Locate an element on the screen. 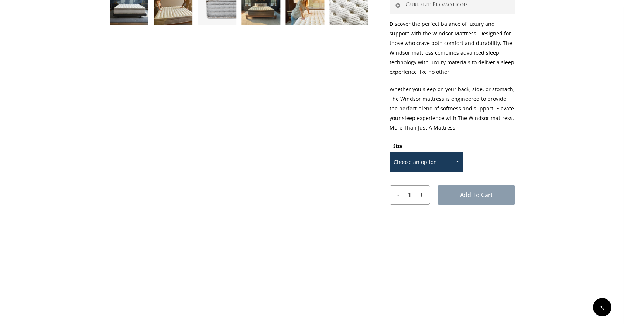 This screenshot has width=624, height=329. p: Discover the perfect balance of luxury and support with the Windsor Mattress. Designed for those ... is located at coordinates (453, 52).